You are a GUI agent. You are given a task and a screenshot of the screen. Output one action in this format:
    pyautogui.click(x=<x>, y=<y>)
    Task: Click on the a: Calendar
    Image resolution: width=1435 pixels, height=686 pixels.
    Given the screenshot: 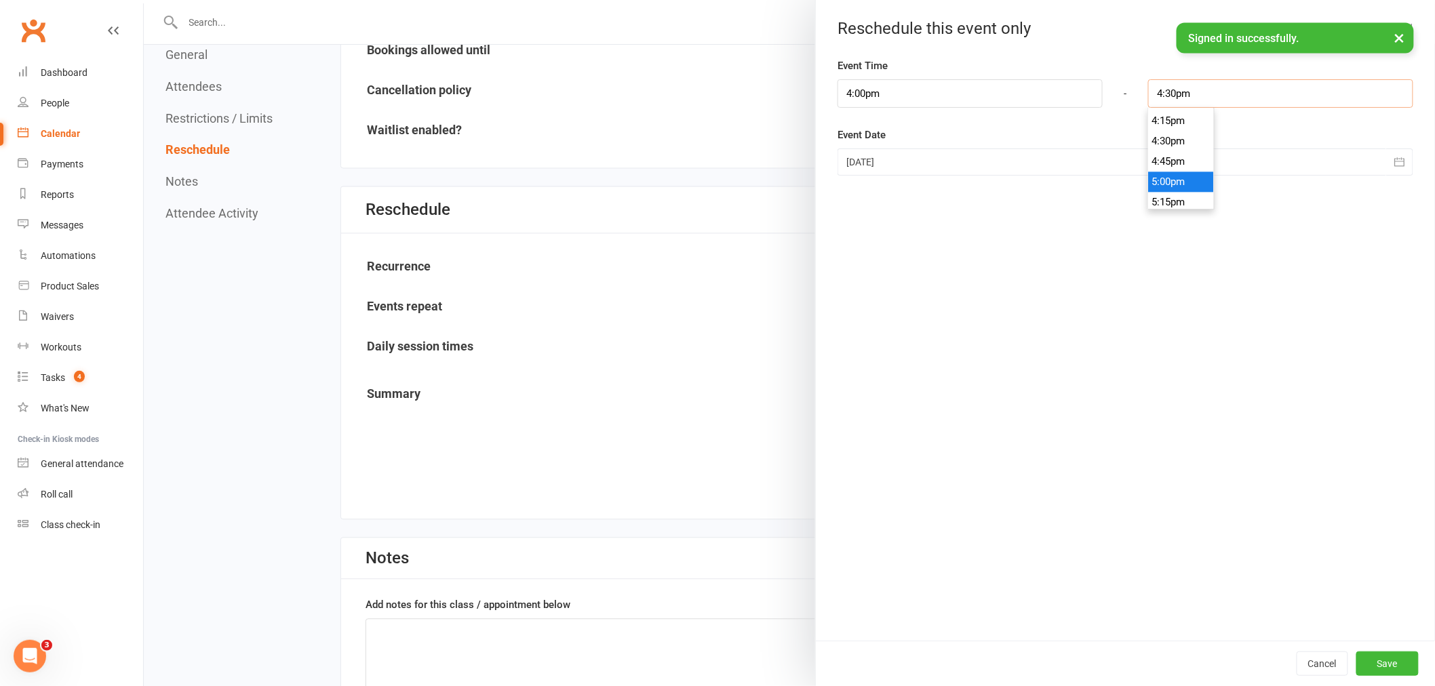 What is the action you would take?
    pyautogui.click(x=80, y=134)
    